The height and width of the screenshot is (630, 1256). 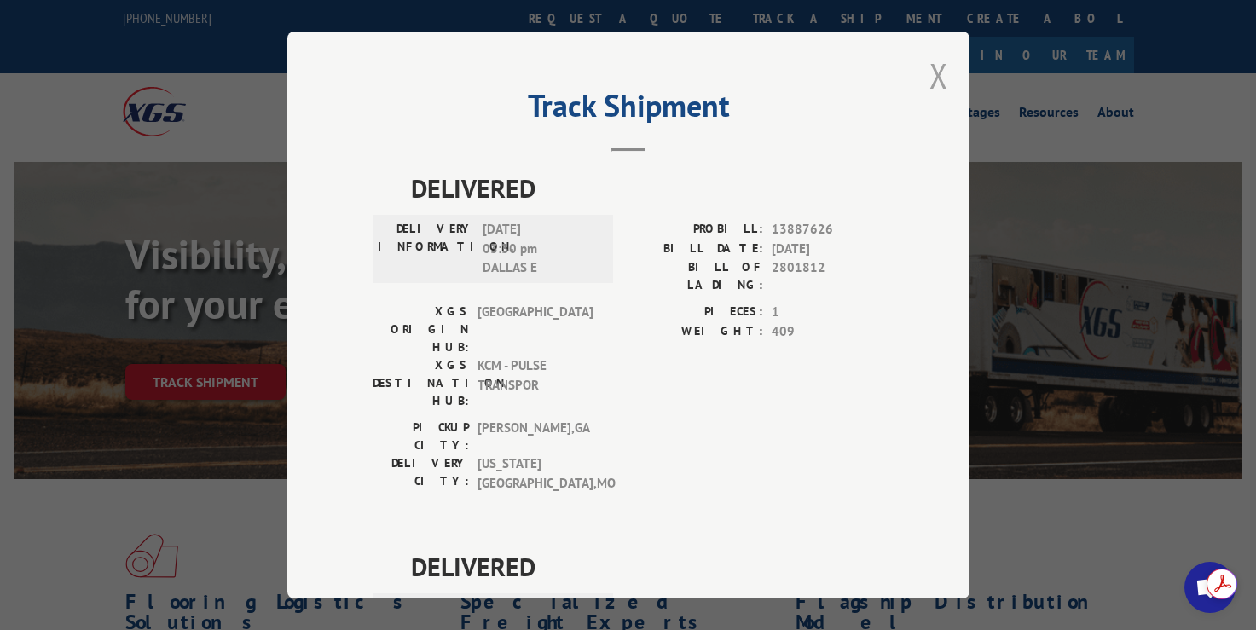 I want to click on label: XGS DESTINATION HUB:, so click(x=420, y=383).